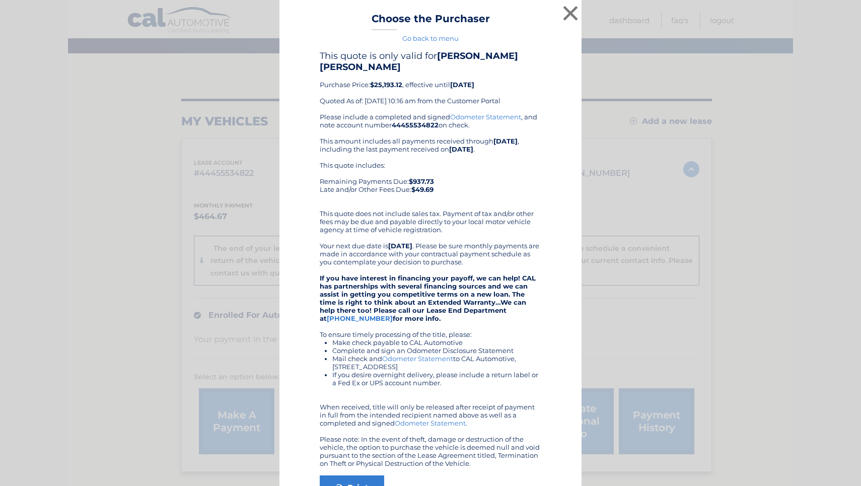  Describe the element at coordinates (431, 38) in the screenshot. I see `a: Go back to menu` at that location.